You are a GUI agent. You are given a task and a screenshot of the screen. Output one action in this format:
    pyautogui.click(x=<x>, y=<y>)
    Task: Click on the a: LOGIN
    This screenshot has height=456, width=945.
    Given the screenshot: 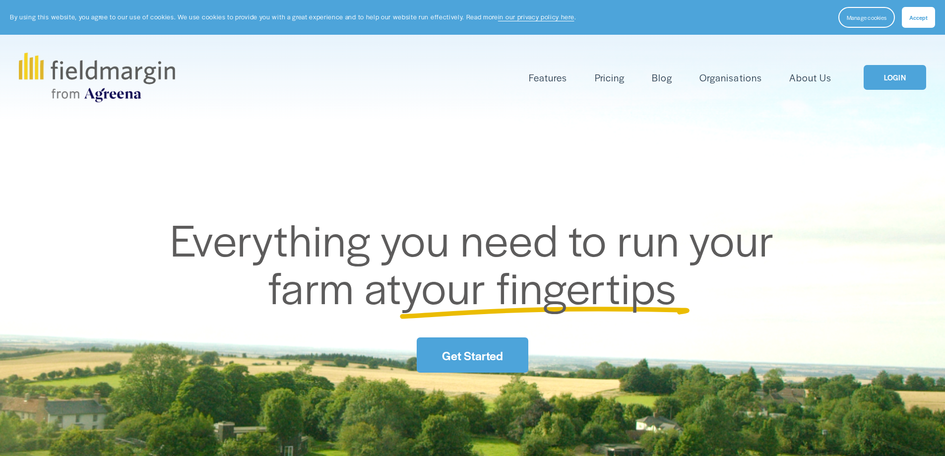 What is the action you would take?
    pyautogui.click(x=895, y=77)
    